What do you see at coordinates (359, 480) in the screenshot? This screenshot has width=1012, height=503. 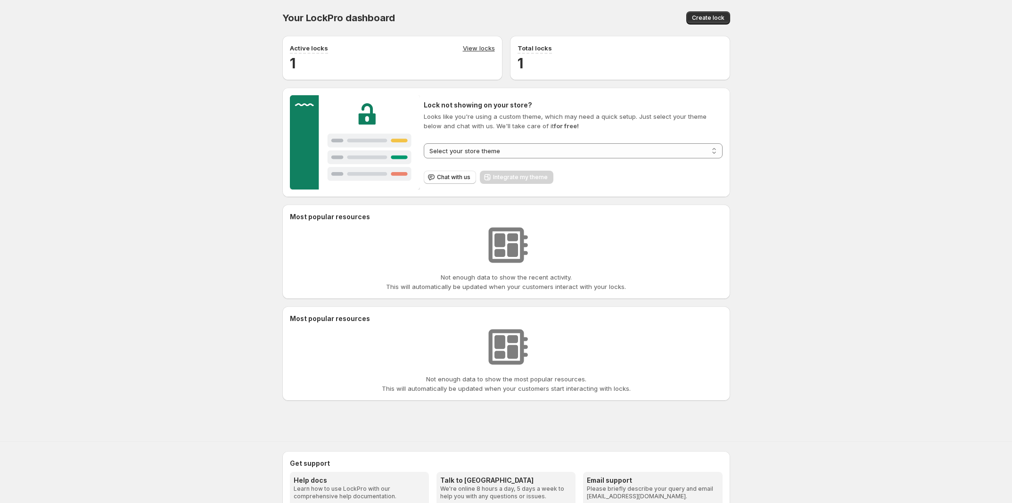 I see `h3: Help docs` at bounding box center [359, 480].